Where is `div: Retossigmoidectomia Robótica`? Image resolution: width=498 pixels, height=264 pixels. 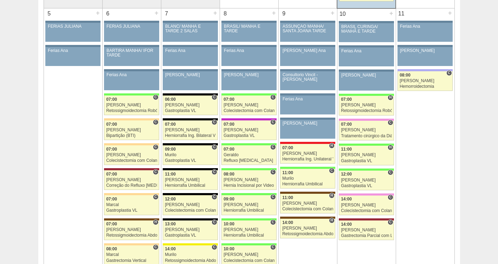 div: Retossigmoidectomia Robótica is located at coordinates (366, 111).